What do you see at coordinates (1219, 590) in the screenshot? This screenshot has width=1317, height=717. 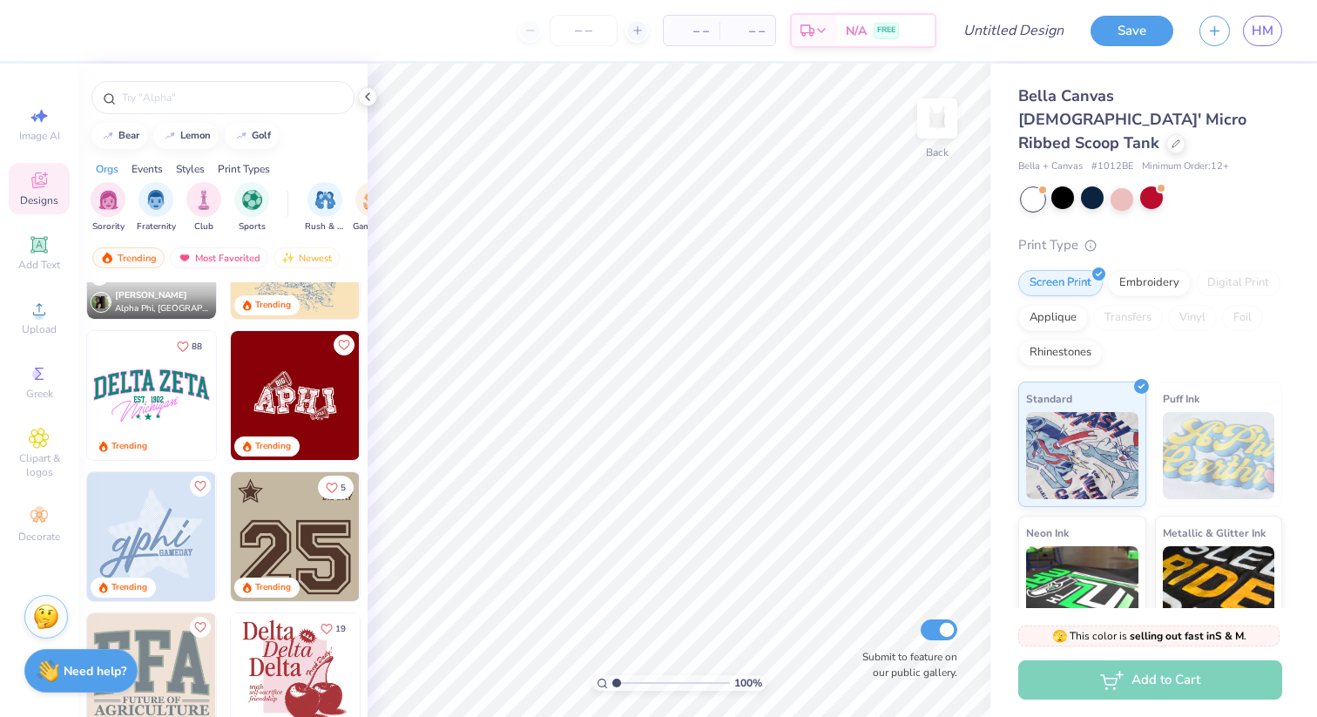 I see `img: Metallic & Glitter Ink` at bounding box center [1219, 590].